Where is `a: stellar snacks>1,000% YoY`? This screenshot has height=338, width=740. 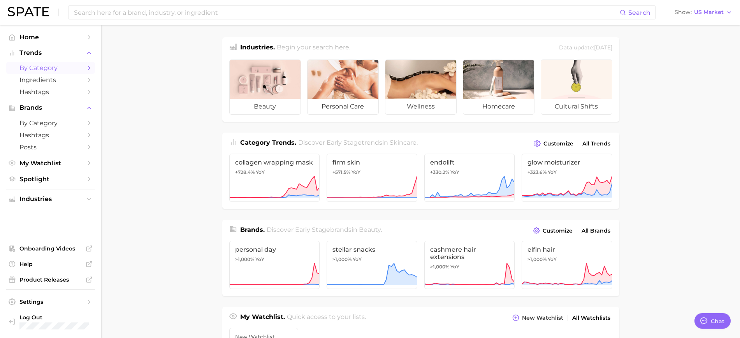 a: stellar snacks>1,000% YoY is located at coordinates (372, 265).